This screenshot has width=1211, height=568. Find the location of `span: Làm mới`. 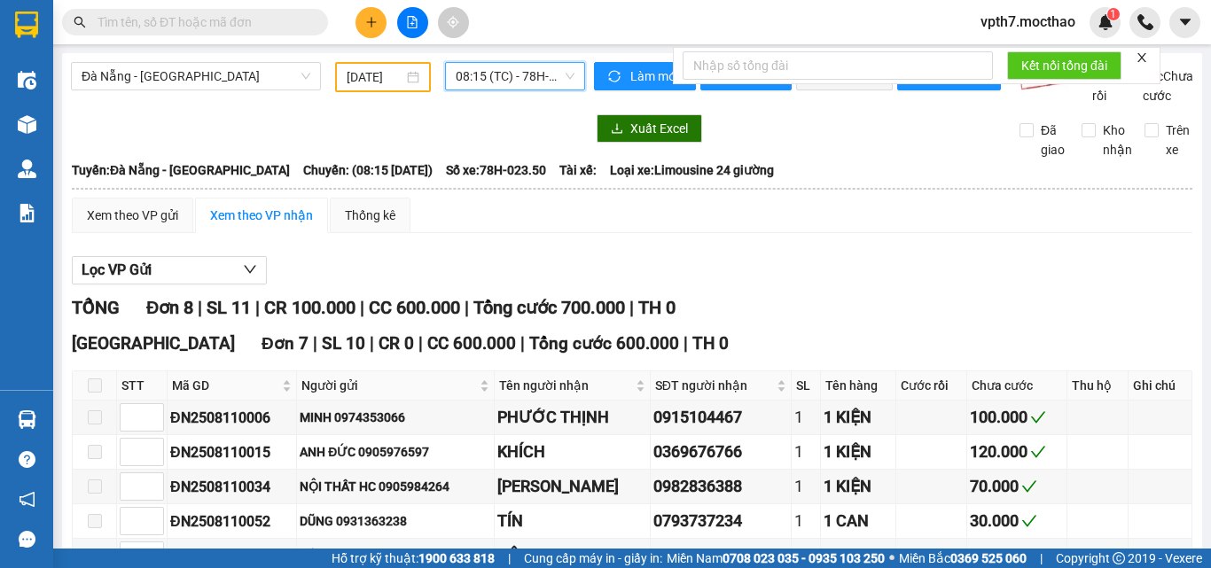

span: Làm mới is located at coordinates (656, 76).